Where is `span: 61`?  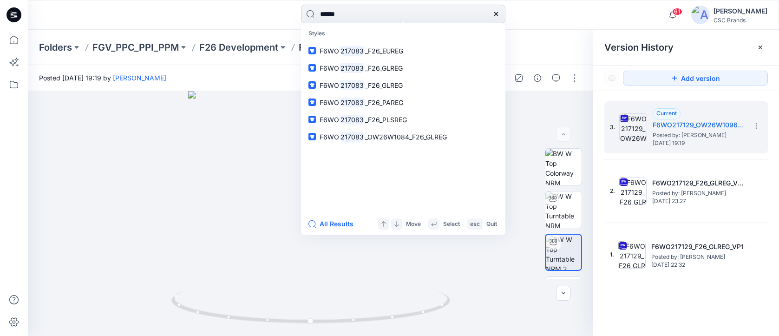 span: 61 is located at coordinates (677, 12).